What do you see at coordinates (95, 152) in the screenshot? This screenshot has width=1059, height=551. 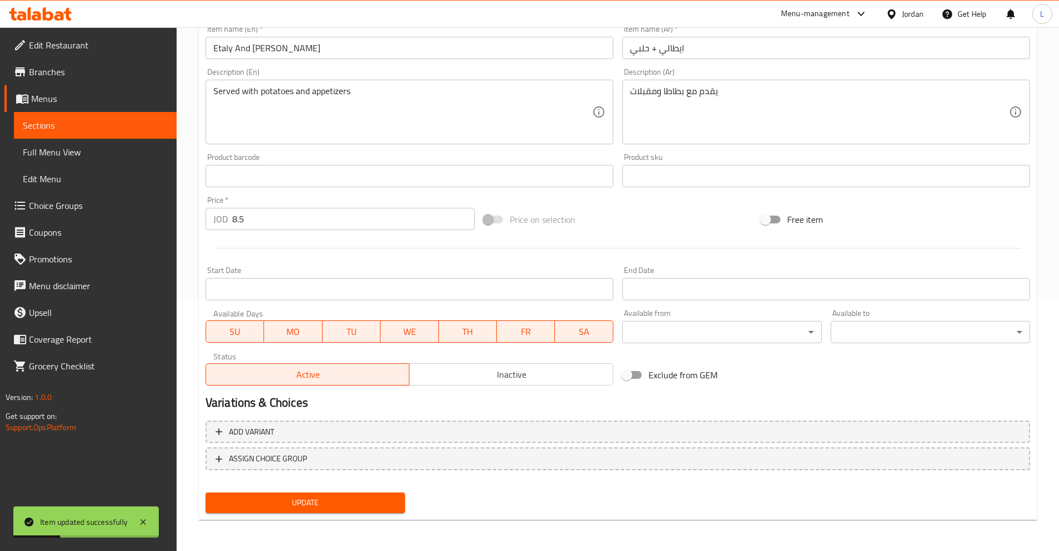 I see `a: Full Menu View` at bounding box center [95, 152].